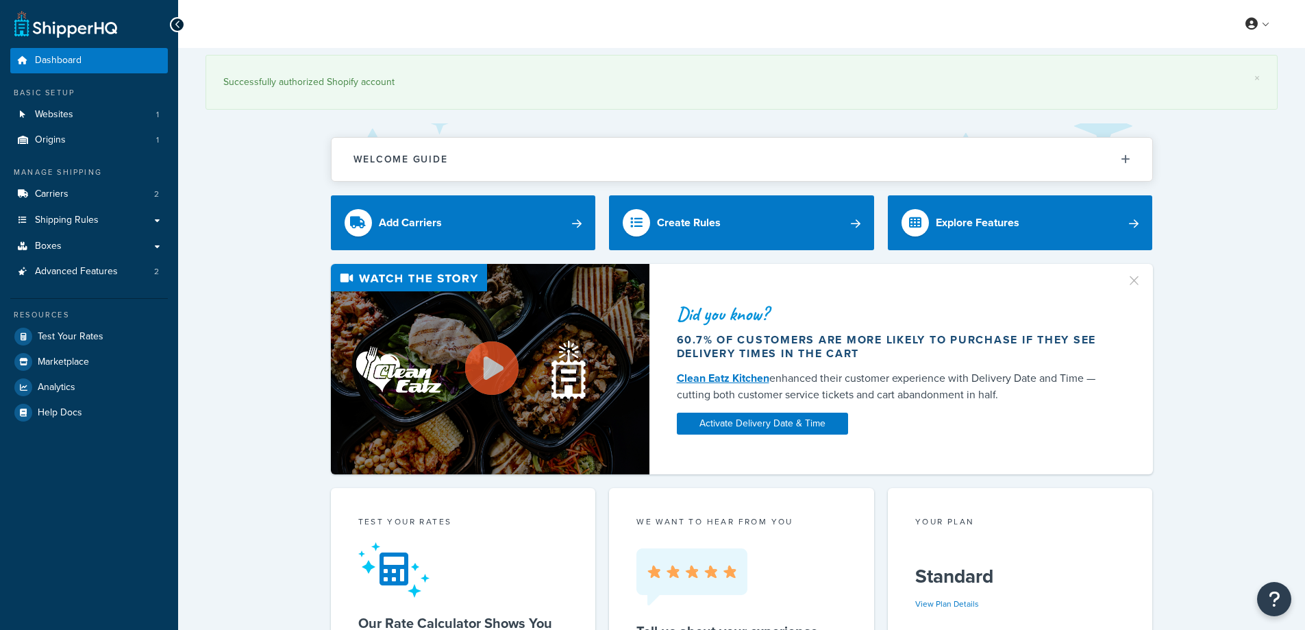  I want to click on span: Analytics, so click(56, 387).